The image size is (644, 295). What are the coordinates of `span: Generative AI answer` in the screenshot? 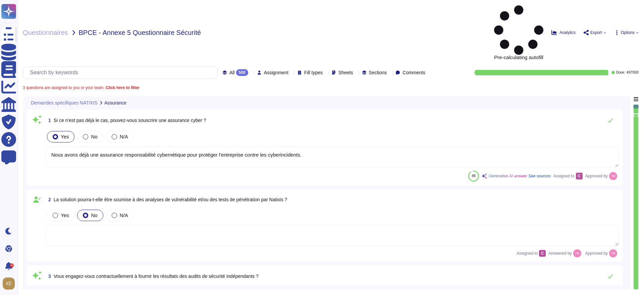 It's located at (508, 176).